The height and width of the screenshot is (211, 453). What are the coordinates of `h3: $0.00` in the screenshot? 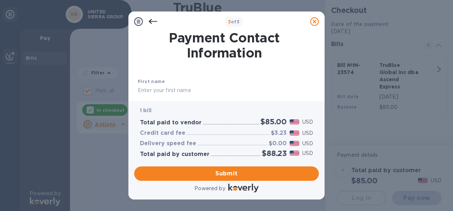 It's located at (277, 144).